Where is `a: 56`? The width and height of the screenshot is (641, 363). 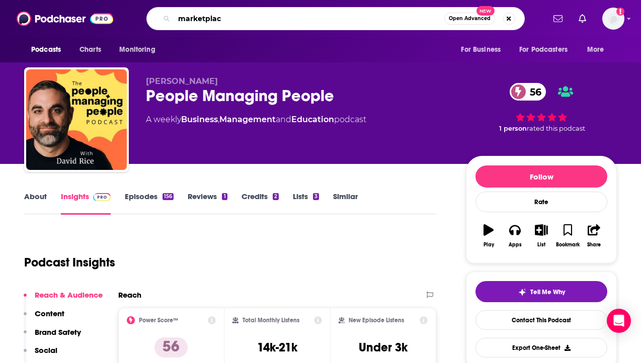
a: 56 is located at coordinates (528, 92).